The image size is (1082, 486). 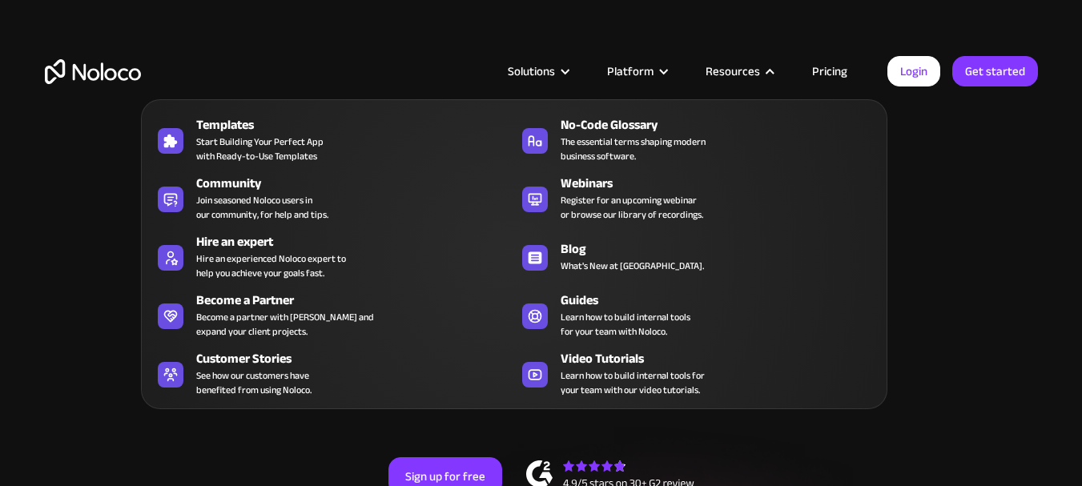 I want to click on div: Blog, so click(x=723, y=249).